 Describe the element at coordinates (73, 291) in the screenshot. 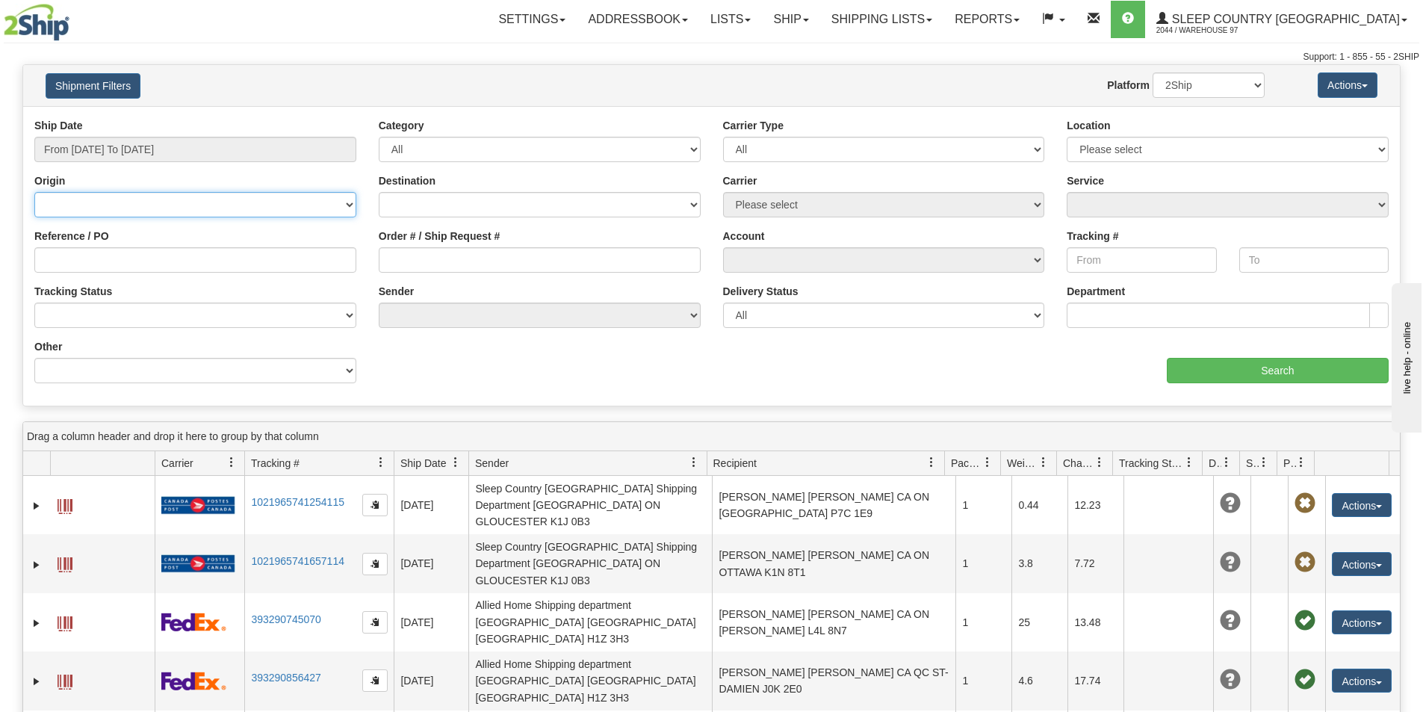

I see `label: Tracking Status` at that location.